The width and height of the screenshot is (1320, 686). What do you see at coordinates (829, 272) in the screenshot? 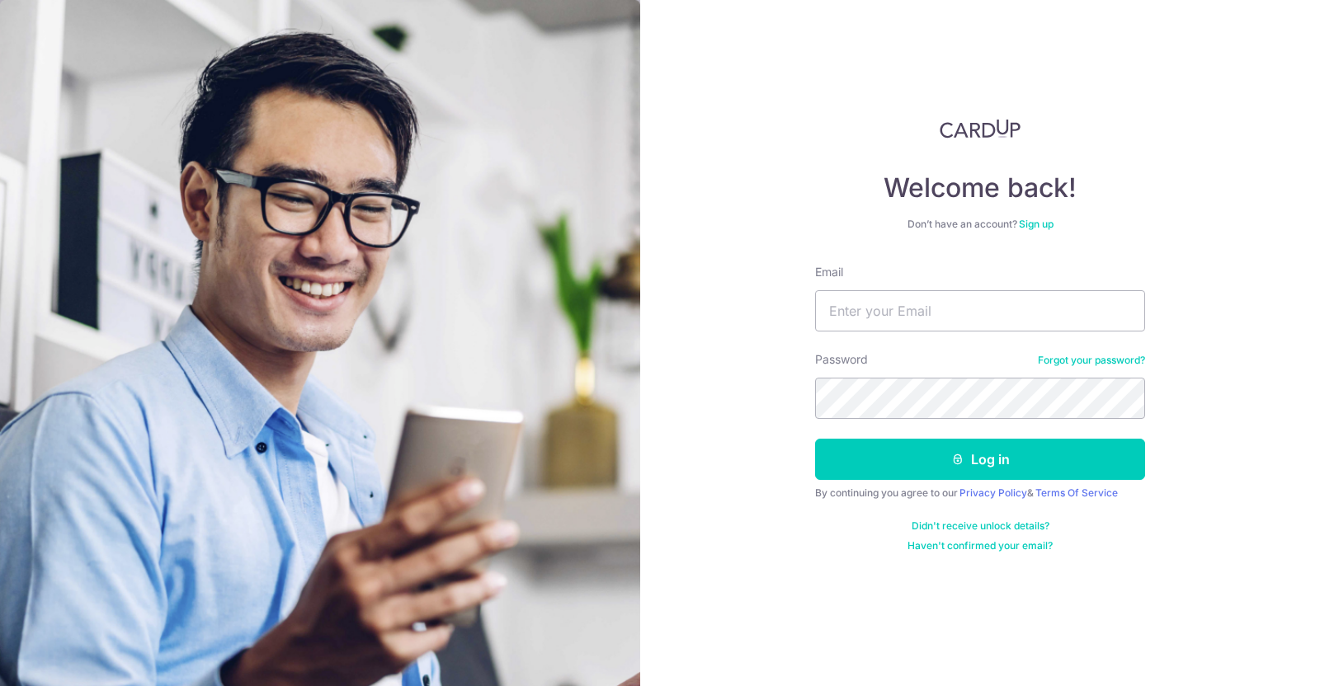
I see `label: Email` at bounding box center [829, 272].